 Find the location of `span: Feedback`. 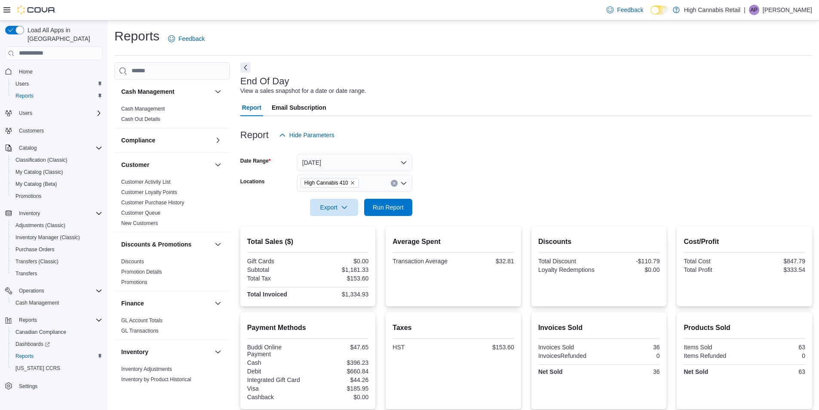

span: Feedback is located at coordinates (630, 10).